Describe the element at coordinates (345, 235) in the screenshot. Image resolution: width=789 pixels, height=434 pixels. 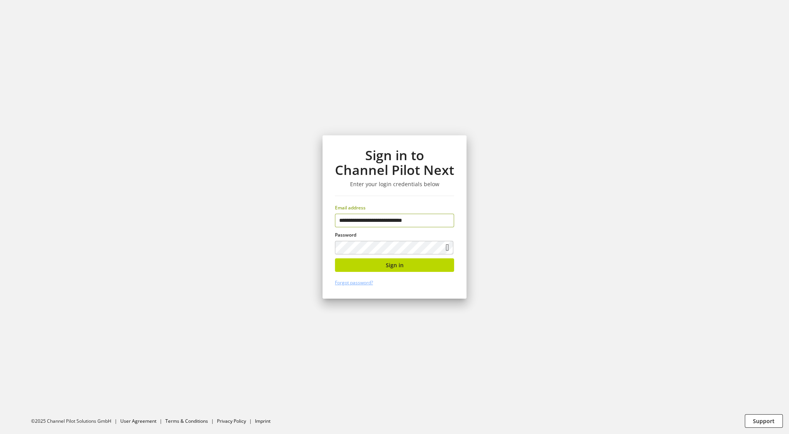
I see `span: Password` at that location.